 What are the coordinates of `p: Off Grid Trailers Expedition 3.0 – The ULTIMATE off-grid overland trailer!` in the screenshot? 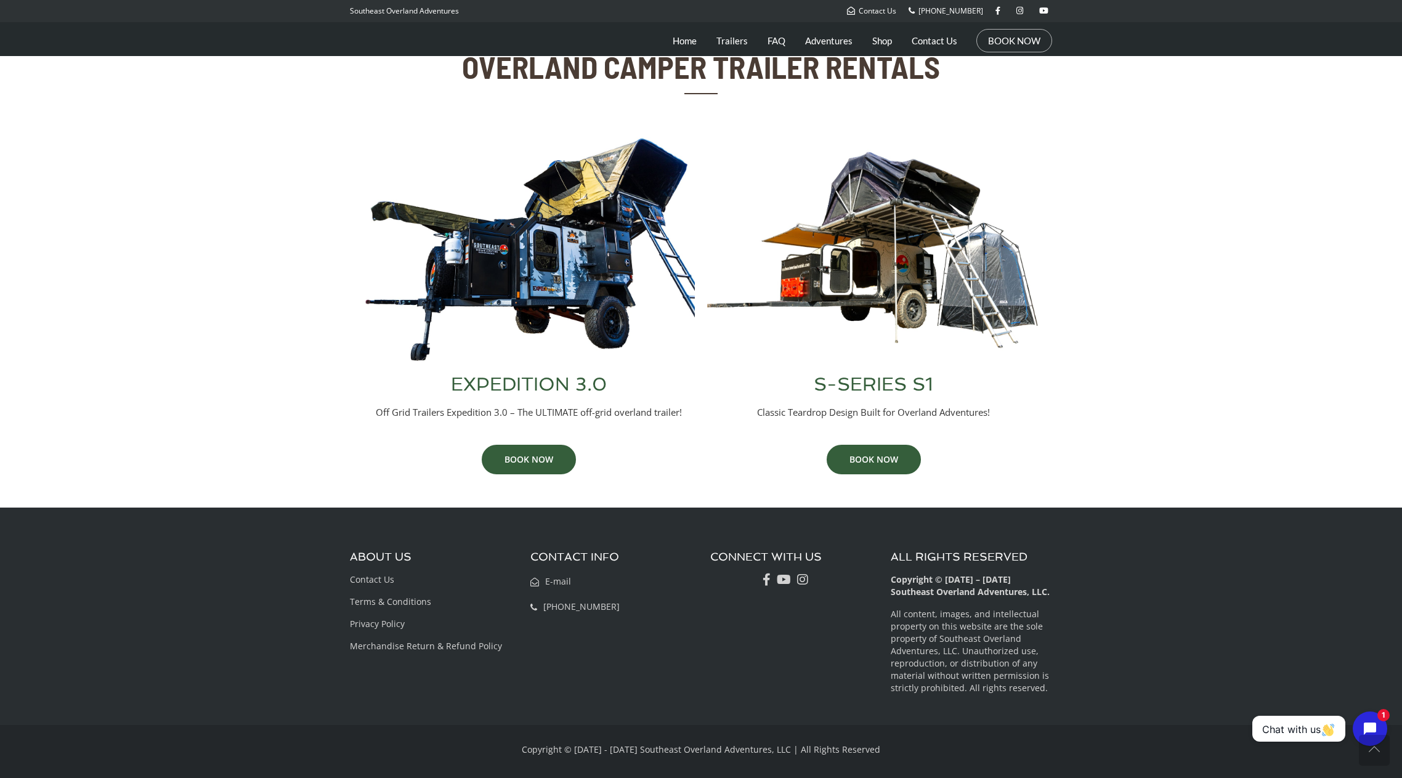 It's located at (528, 412).